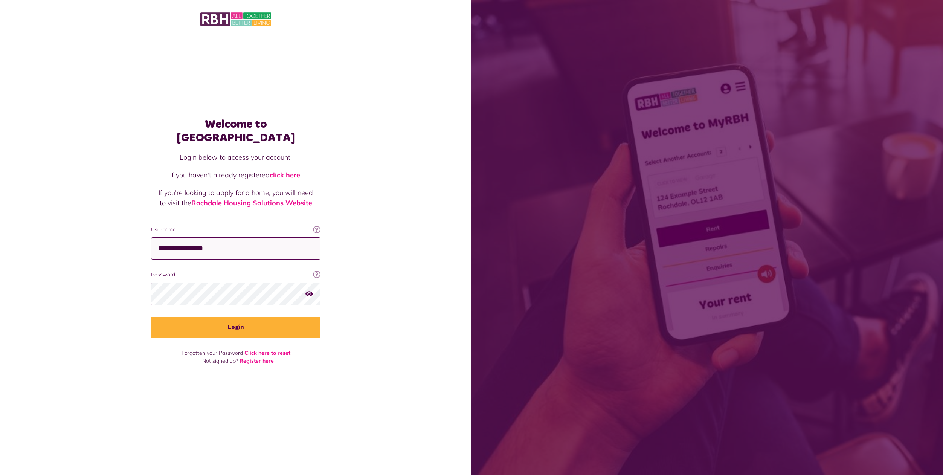  I want to click on a: Rochdale Housing Solutions Website, so click(252, 203).